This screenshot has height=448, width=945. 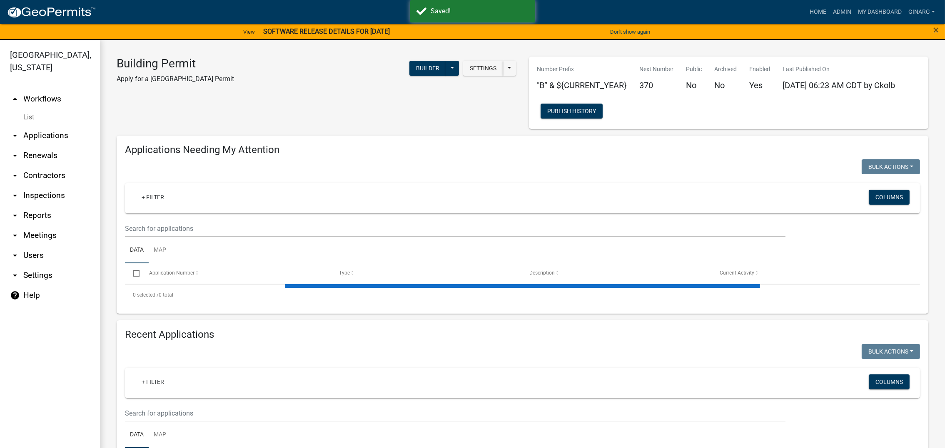 I want to click on a: Data, so click(x=137, y=251).